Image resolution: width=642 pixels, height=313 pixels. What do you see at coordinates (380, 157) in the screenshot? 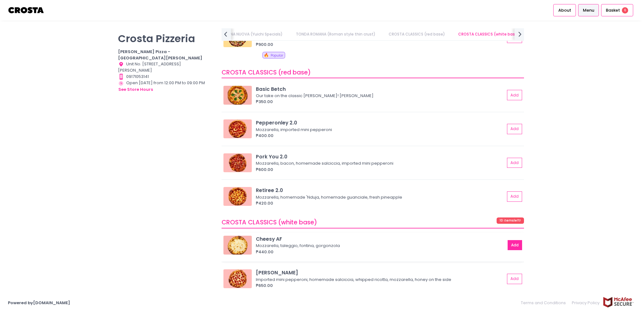
I see `div: Pork You 2.0` at bounding box center [380, 157].